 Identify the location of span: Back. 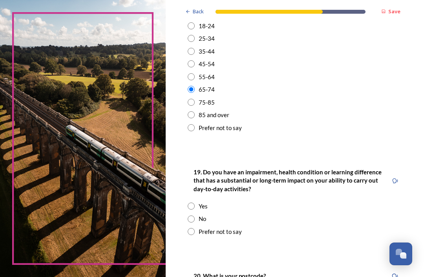
(198, 11).